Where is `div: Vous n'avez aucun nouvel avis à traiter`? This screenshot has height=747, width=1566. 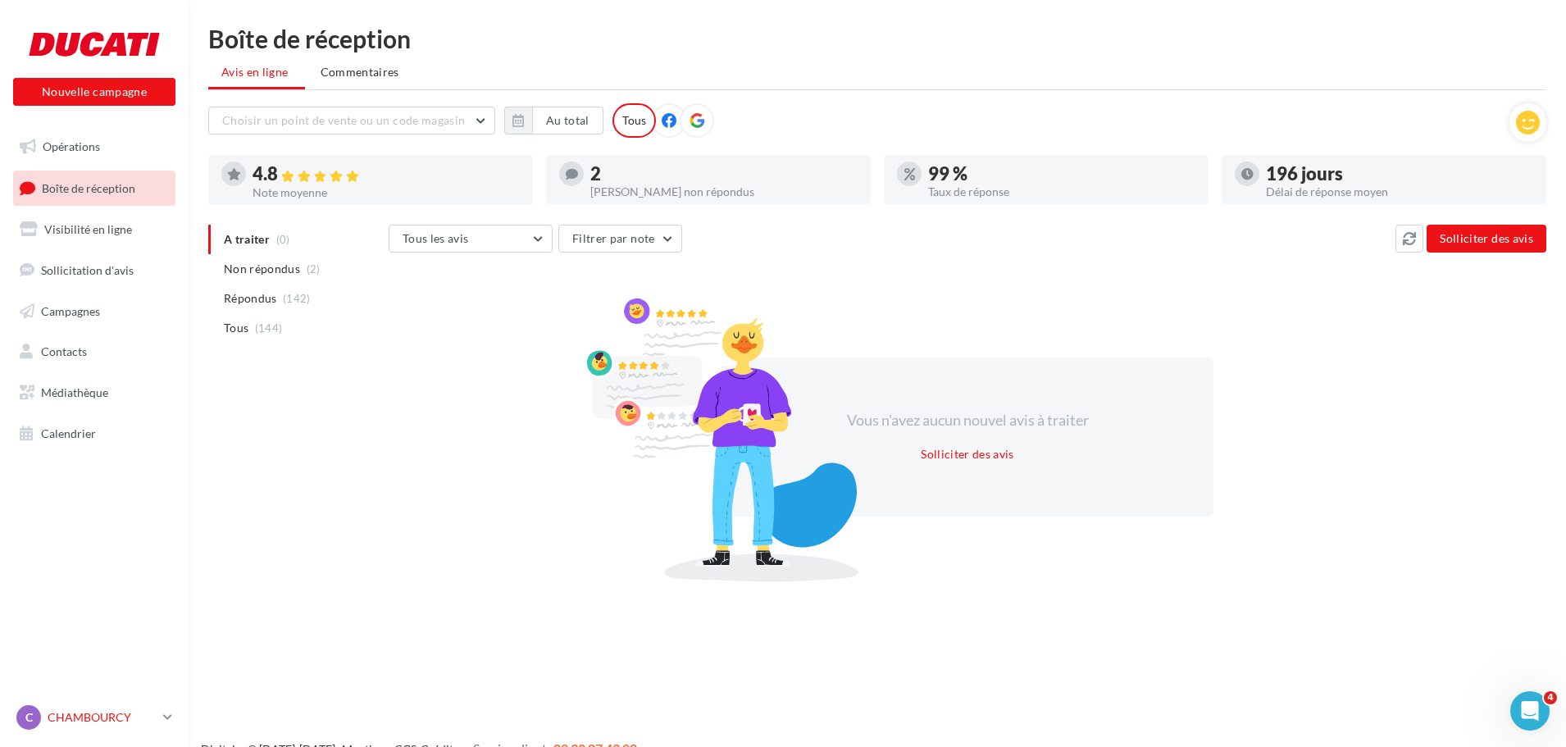 div: Vous n'avez aucun nouvel avis à traiter is located at coordinates (967, 420).